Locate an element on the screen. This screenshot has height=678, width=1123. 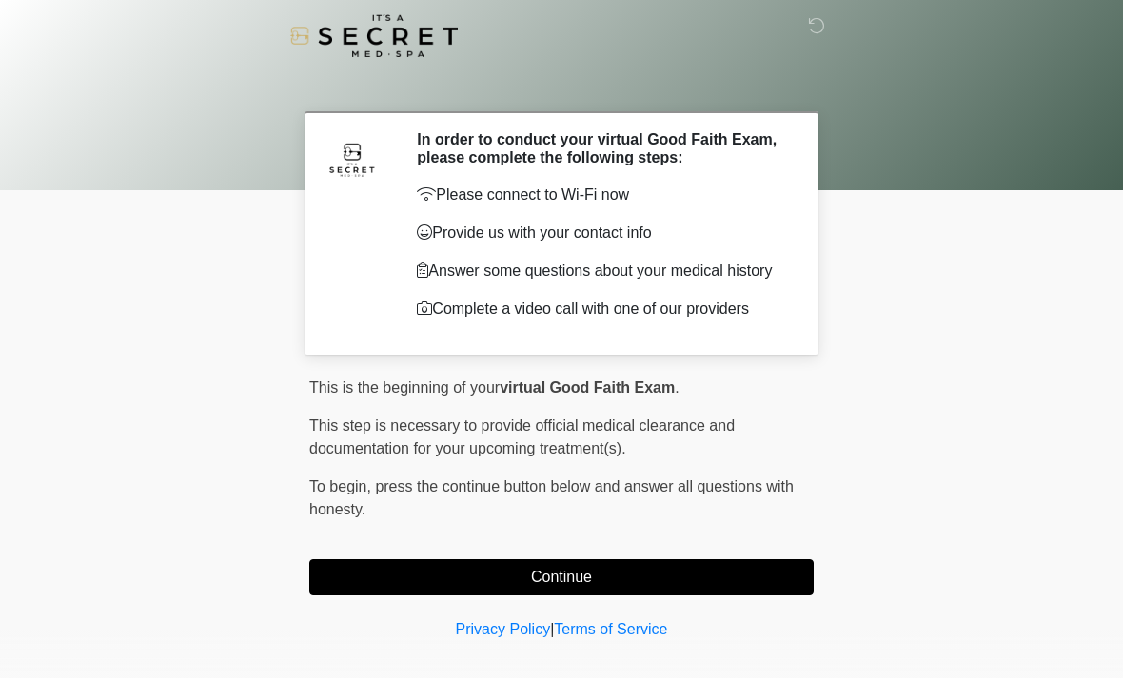
span: press the continue button below and answer all questions with honesty. is located at coordinates (551, 498).